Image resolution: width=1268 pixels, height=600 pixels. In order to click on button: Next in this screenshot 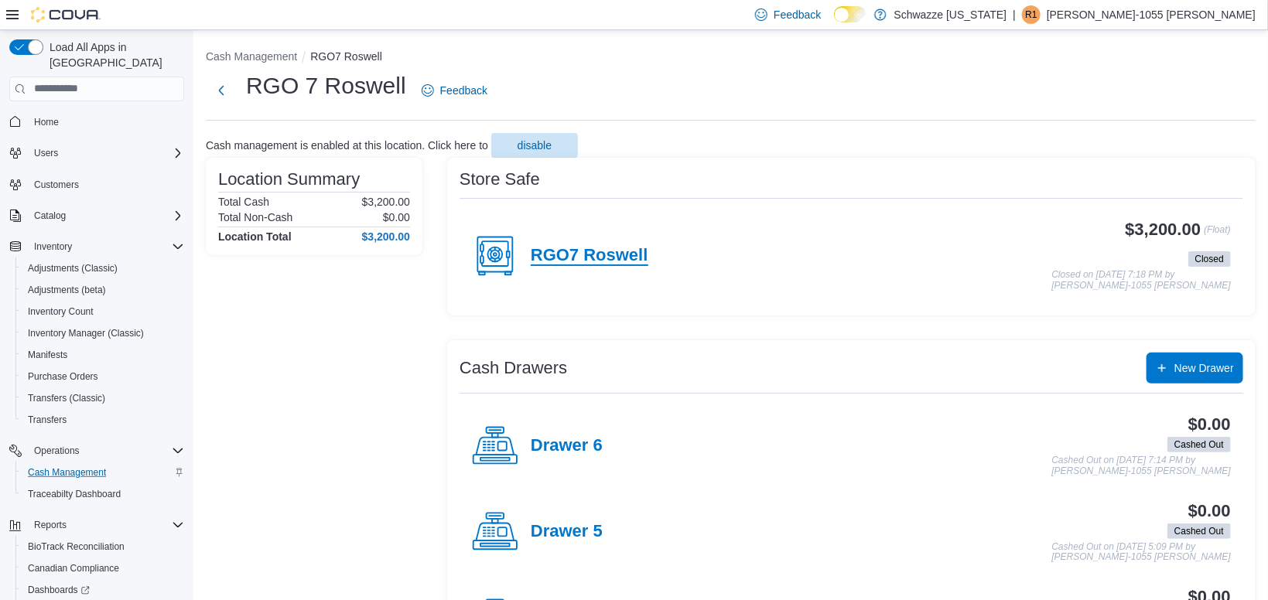, I will do `click(221, 90)`.